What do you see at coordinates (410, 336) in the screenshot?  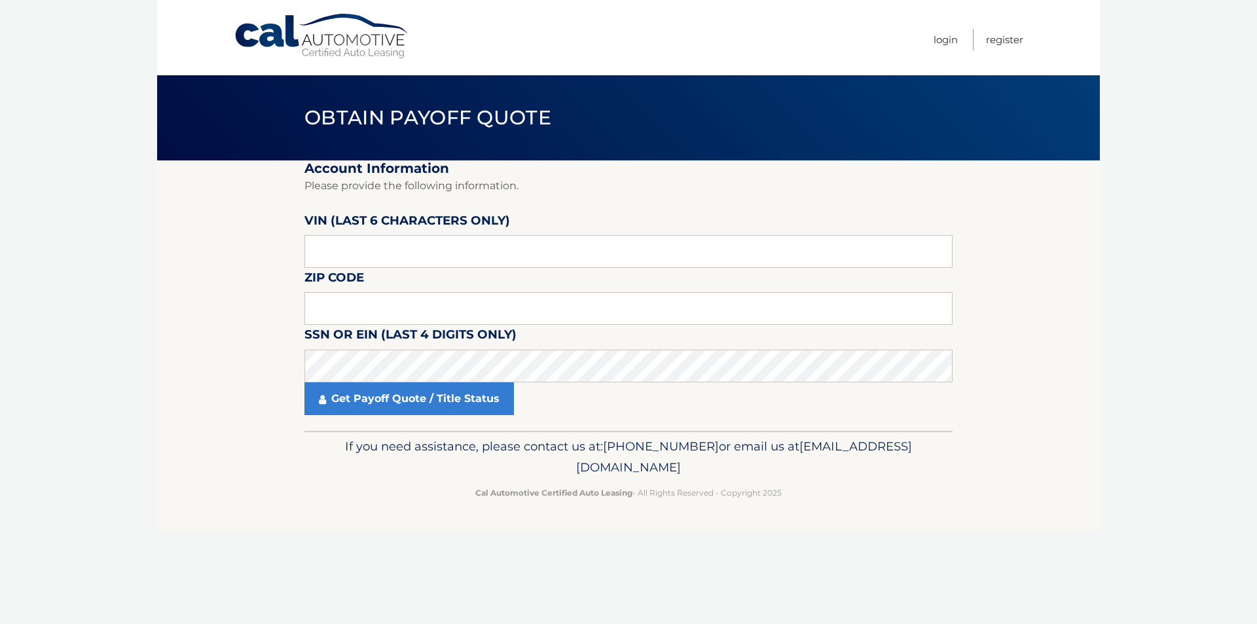 I see `label: SSN or EIN (last 4 digits only)` at bounding box center [410, 336].